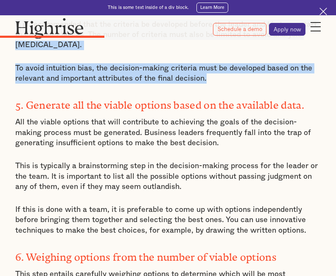  What do you see at coordinates (168, 133) in the screenshot?
I see `p: All the viable options that will contribute to achieving the goals of the decision-making process...` at bounding box center [168, 133].